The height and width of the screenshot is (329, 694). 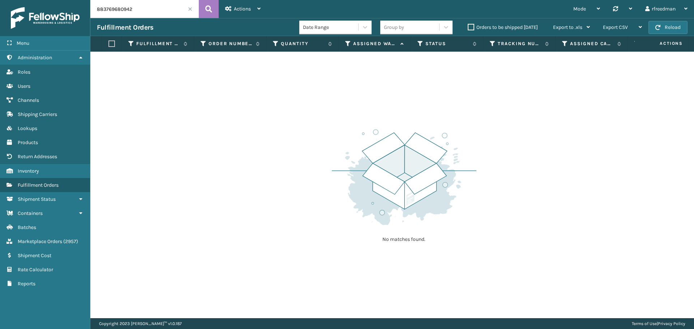 What do you see at coordinates (519, 44) in the screenshot?
I see `label: Tracking Number` at bounding box center [519, 44].